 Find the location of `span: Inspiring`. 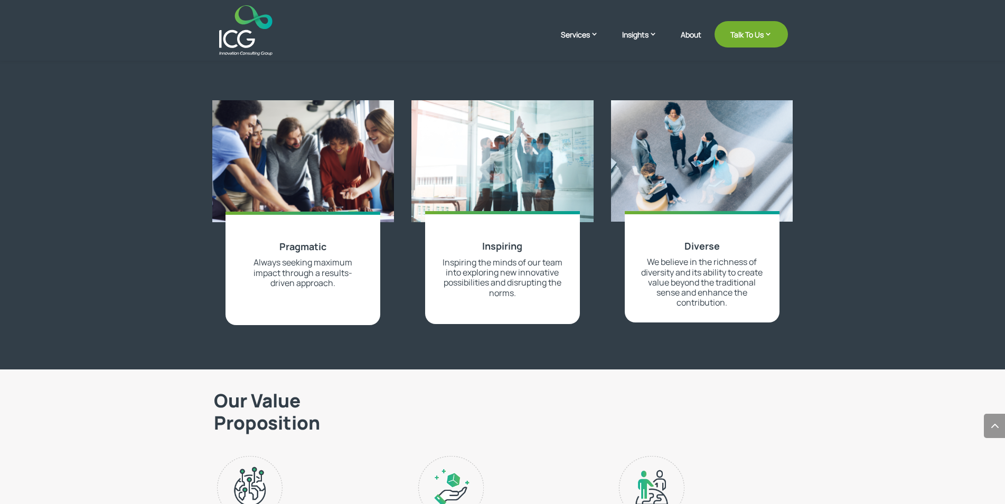

span: Inspiring is located at coordinates (502, 246).